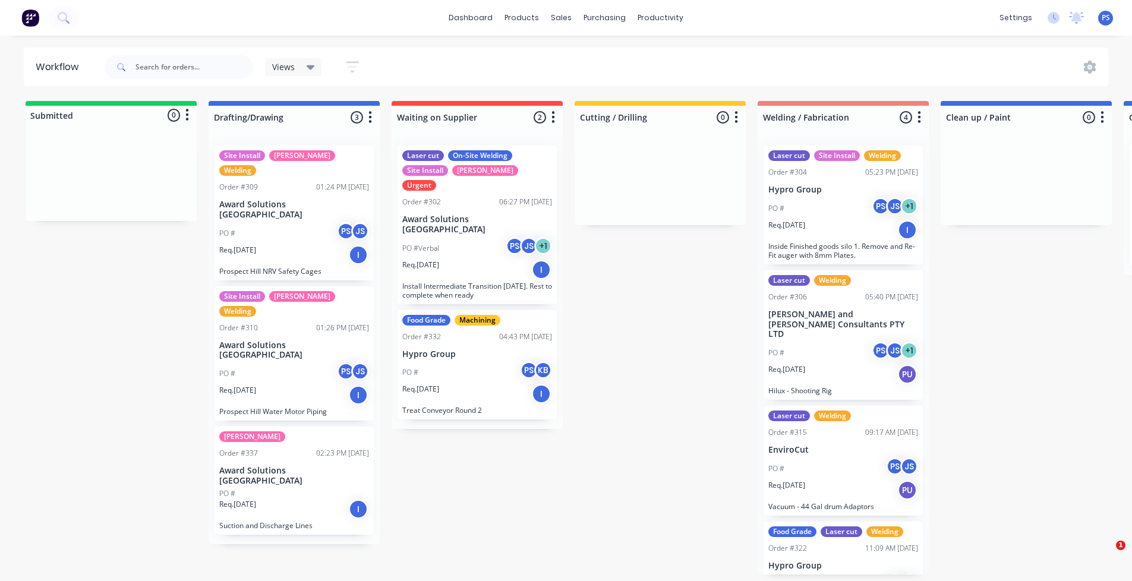 The height and width of the screenshot is (581, 1132). Describe the element at coordinates (294, 411) in the screenshot. I see `p: Prospect Hill Water Motor Piping` at that location.